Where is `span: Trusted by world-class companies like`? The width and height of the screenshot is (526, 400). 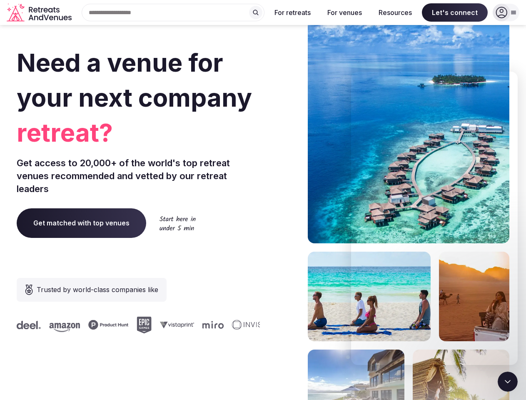 span: Trusted by world-class companies like is located at coordinates (98, 290).